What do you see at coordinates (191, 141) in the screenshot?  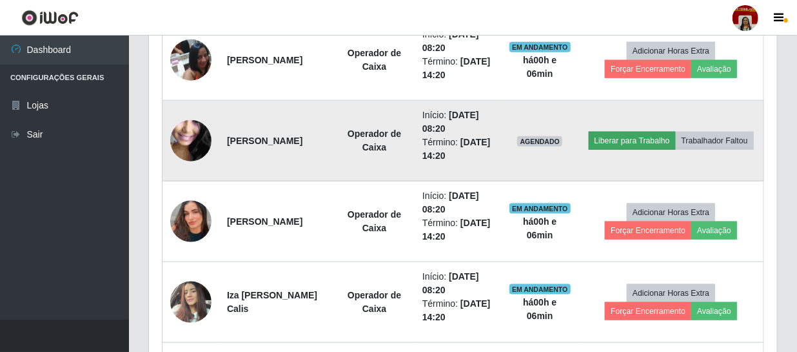 I see `img: 1746055016214.jpeg` at bounding box center [191, 141].